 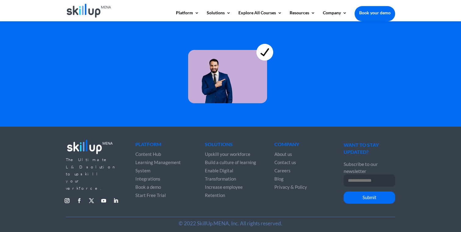 What do you see at coordinates (104, 201) in the screenshot?
I see `a: Follow on Youtube` at bounding box center [104, 201].